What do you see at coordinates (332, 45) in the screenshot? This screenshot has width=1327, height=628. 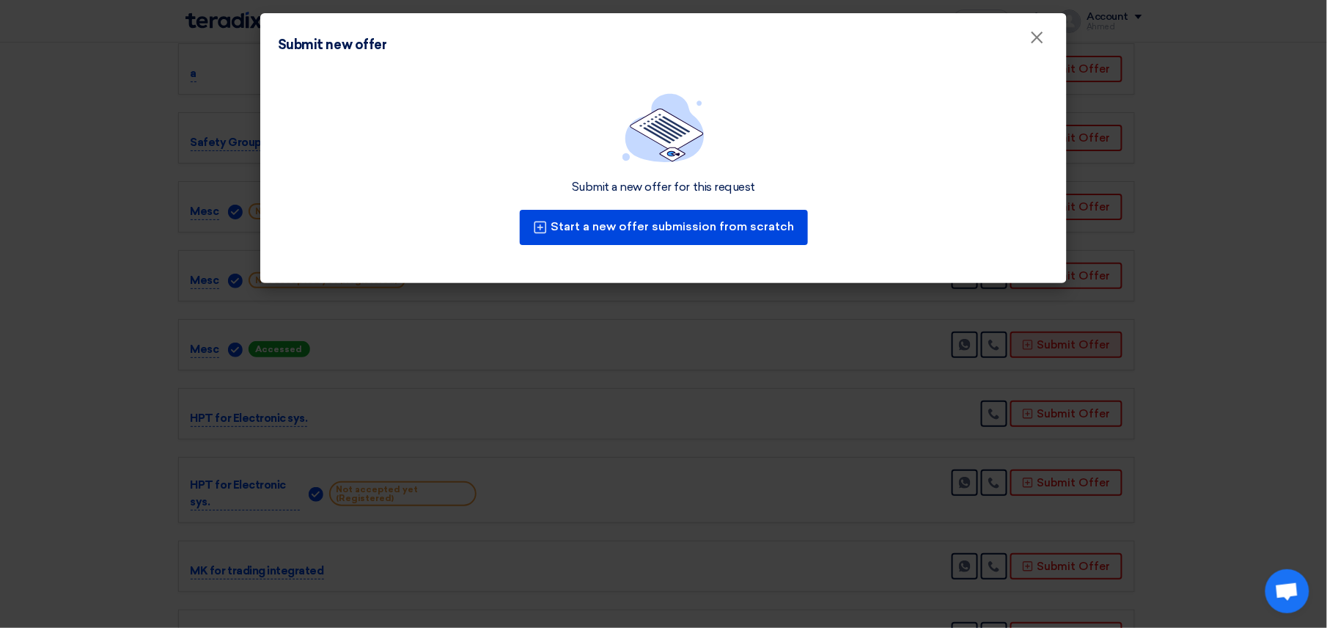 I see `div: Submit new offer` at bounding box center [332, 45].